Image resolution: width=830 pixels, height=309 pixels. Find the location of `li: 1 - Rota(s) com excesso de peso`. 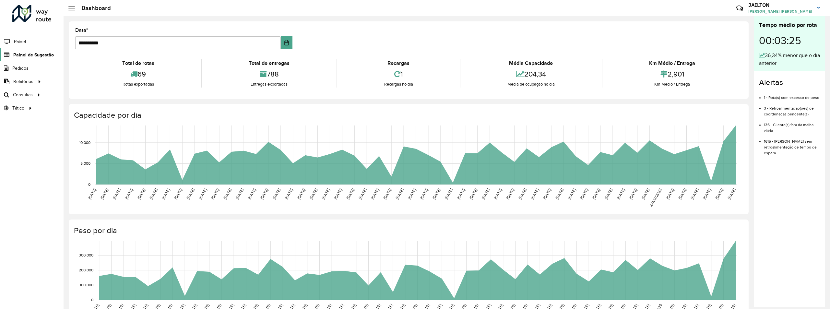

li: 1 - Rota(s) com excesso de peso is located at coordinates (792, 95).